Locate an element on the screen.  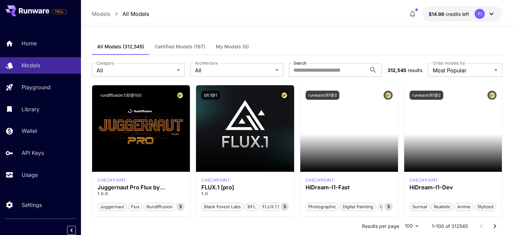
span: Black Forest Labs is located at coordinates (222, 207).